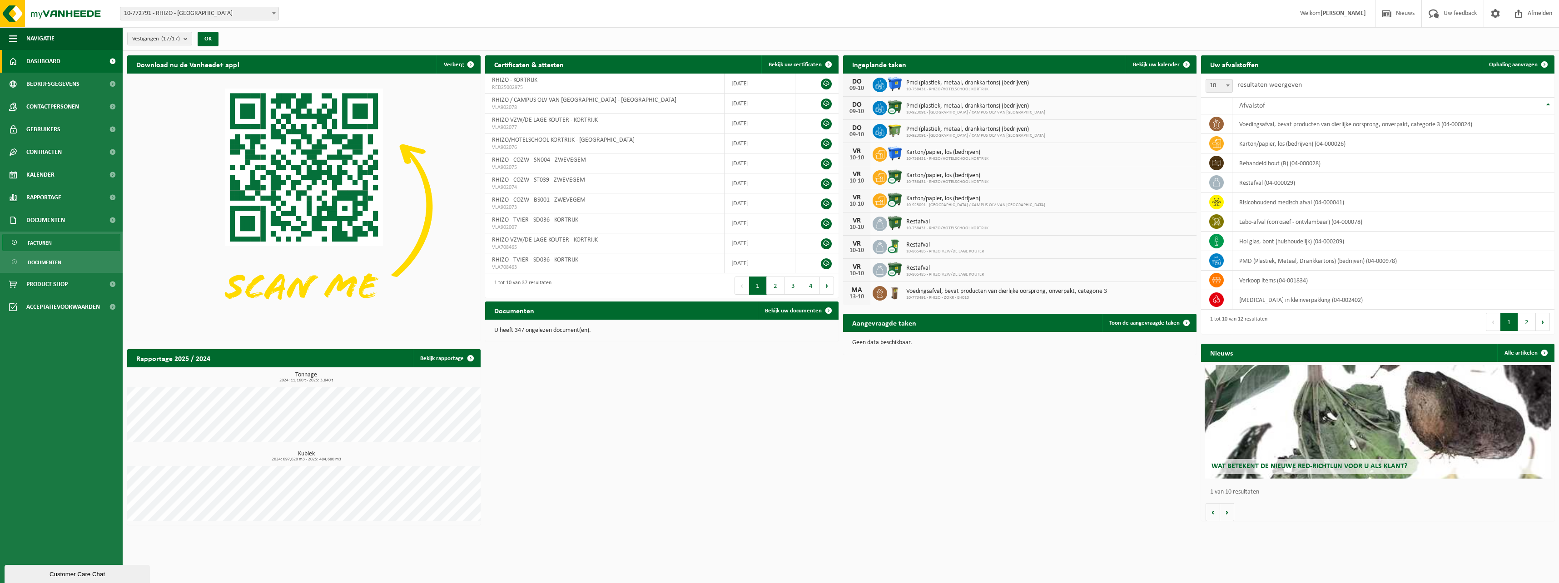 The width and height of the screenshot is (1559, 583). I want to click on span: Karton/papier, los (bedrijven), so click(947, 153).